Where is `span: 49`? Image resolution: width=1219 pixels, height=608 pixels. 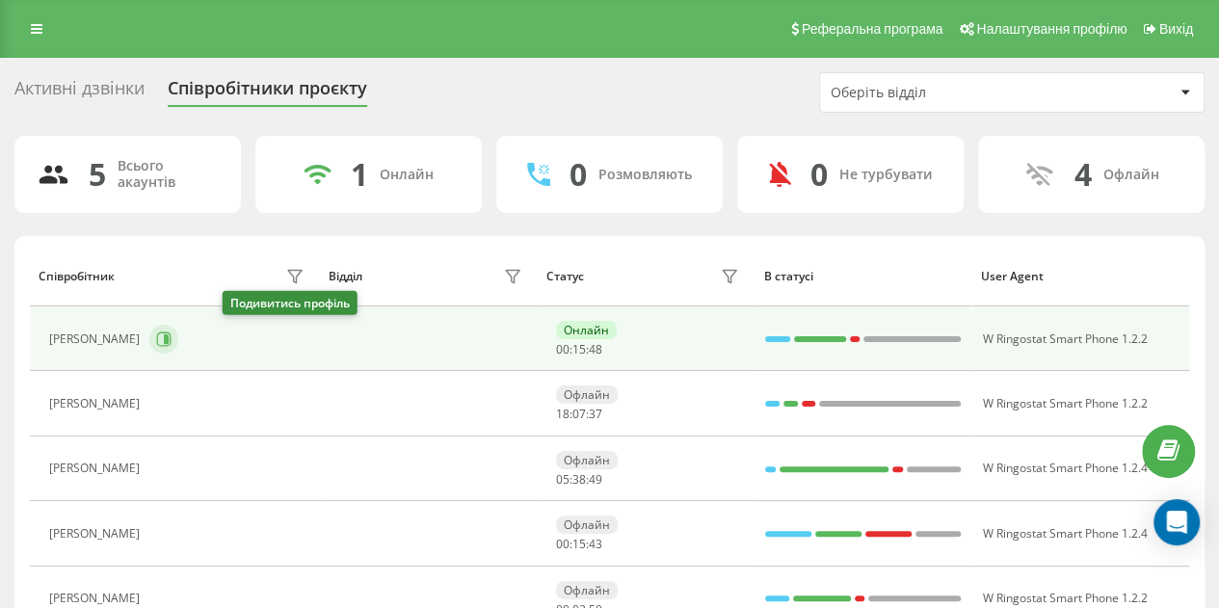
span: 49 is located at coordinates (595, 479).